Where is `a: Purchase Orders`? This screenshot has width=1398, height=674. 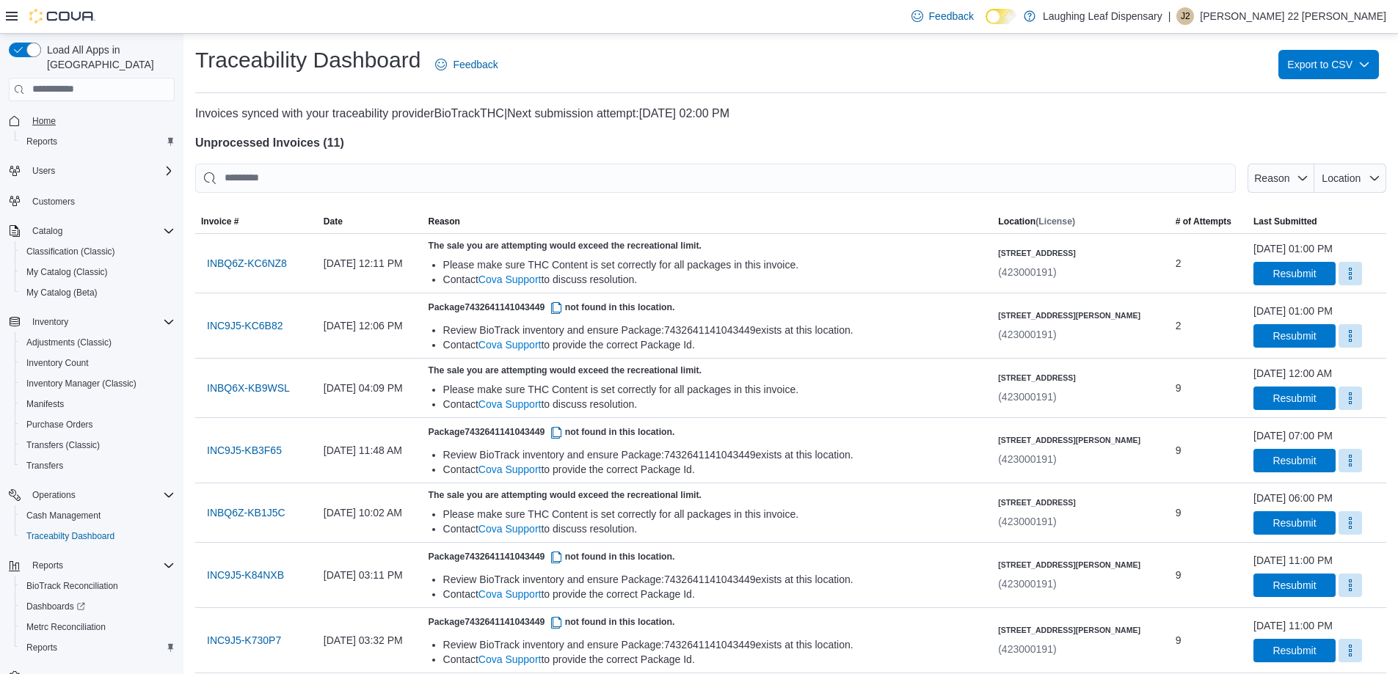 a: Purchase Orders is located at coordinates (59, 425).